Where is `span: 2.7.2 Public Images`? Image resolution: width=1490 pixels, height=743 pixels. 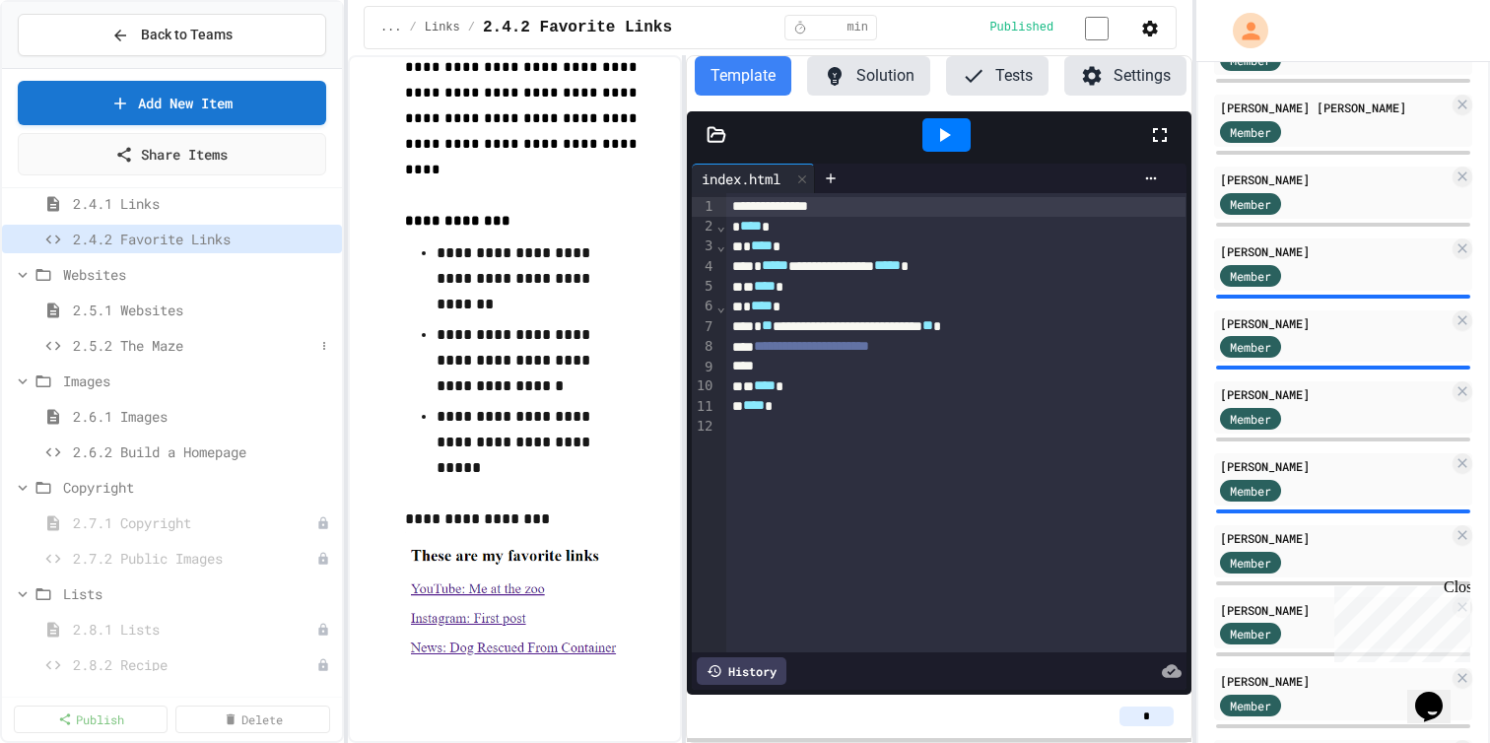
span: 2.7.2 Public Images is located at coordinates (194, 558).